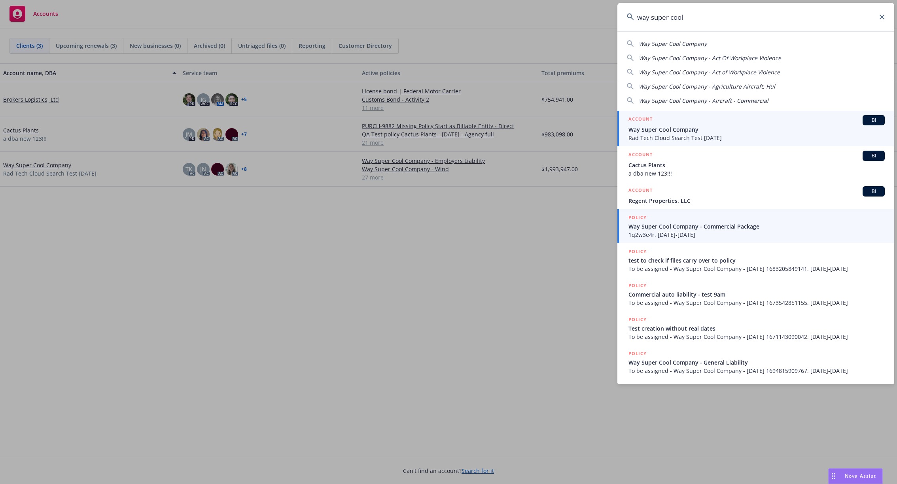 Image resolution: width=897 pixels, height=484 pixels. I want to click on span: Way Super Cool Company - General Liability, so click(756, 362).